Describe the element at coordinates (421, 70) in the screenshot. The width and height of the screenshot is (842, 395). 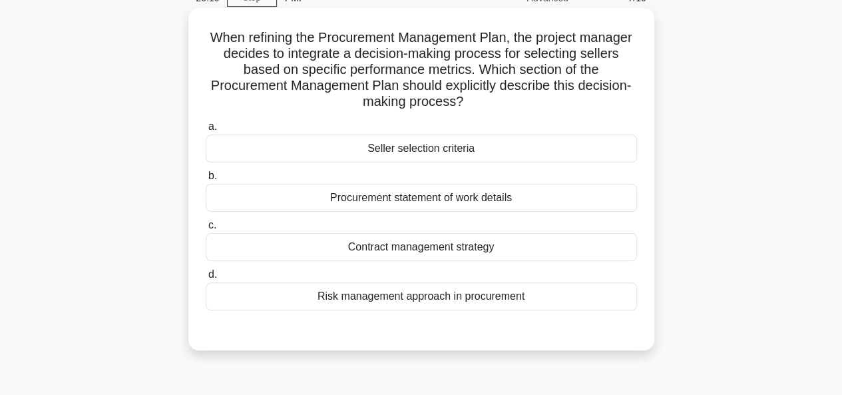
I see `h5: When refining the Procurement Management Plan, the project manager decides to integrate a decisio...` at that location.